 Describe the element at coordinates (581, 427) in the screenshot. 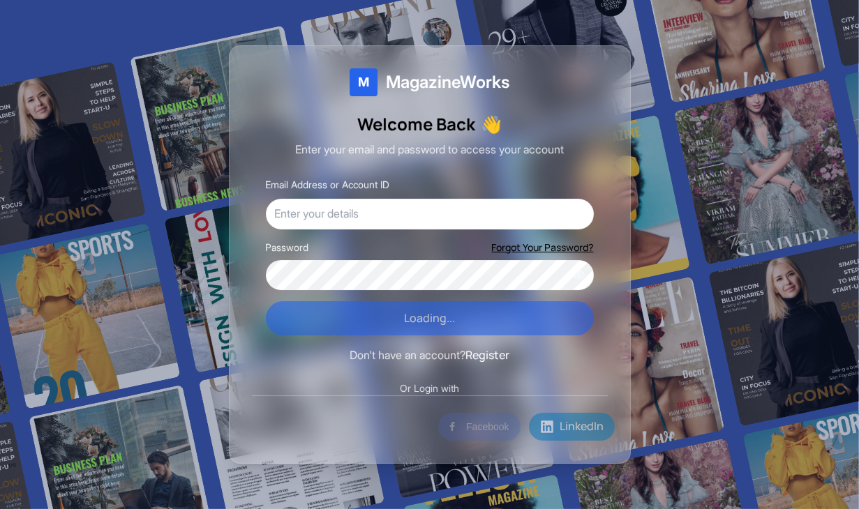

I see `span: LinkedIn` at that location.